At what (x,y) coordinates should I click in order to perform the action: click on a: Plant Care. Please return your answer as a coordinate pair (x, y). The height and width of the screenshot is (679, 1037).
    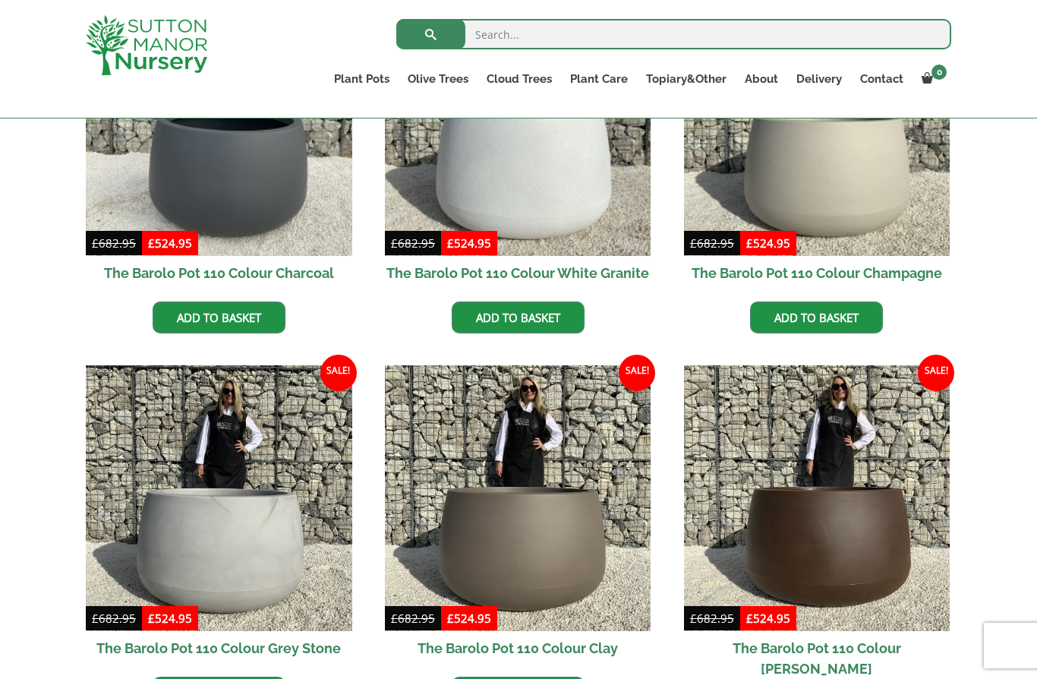
    Looking at the image, I should click on (599, 79).